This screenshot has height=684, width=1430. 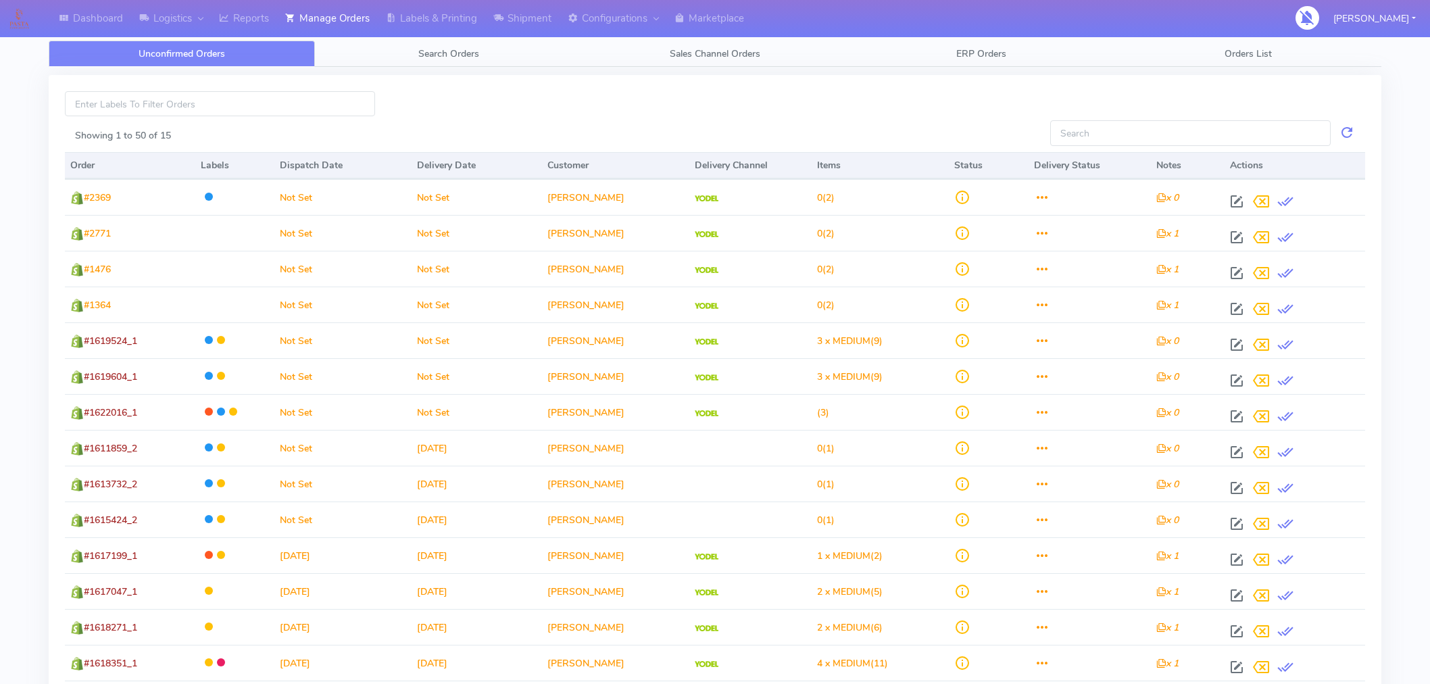 I want to click on th: Labels, so click(x=235, y=166).